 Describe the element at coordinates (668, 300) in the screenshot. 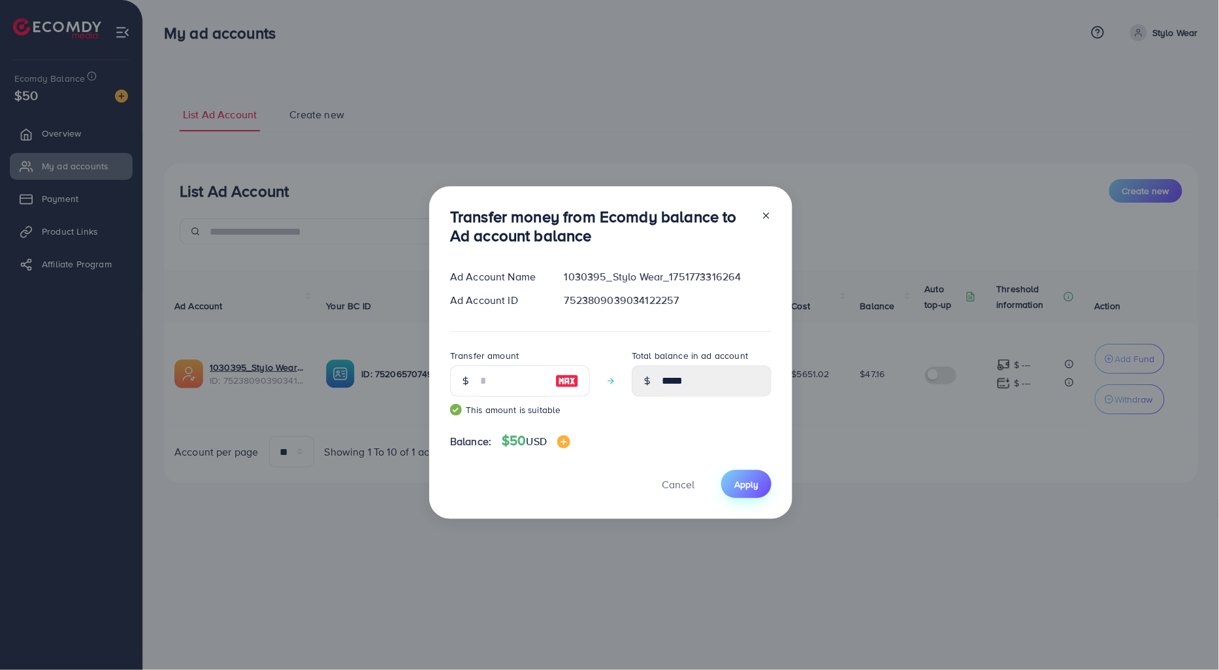

I see `div: 7523809039034122257` at that location.